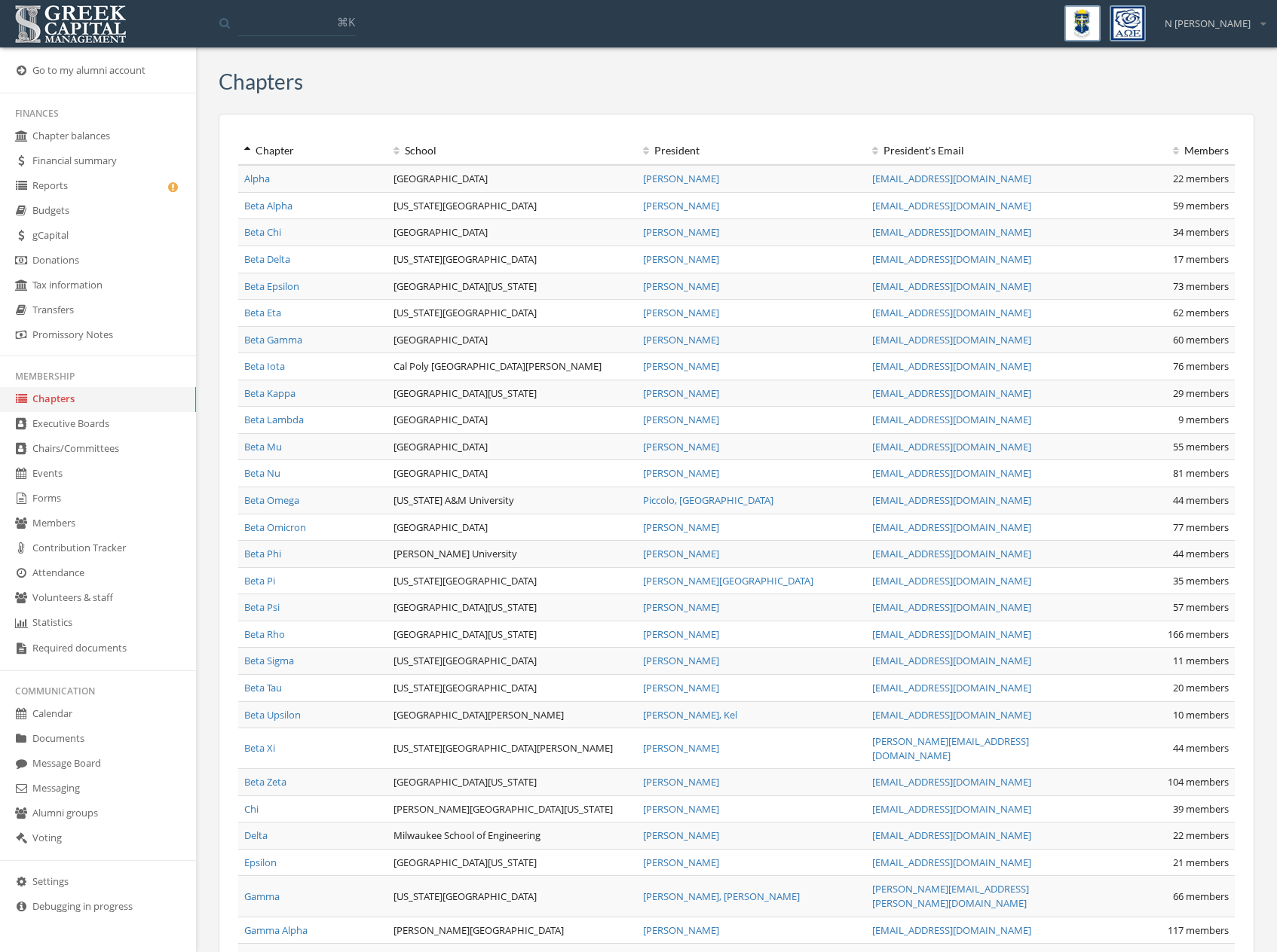 Image resolution: width=1277 pixels, height=952 pixels. What do you see at coordinates (262, 232) in the screenshot?
I see `a: Beta Chi` at bounding box center [262, 232].